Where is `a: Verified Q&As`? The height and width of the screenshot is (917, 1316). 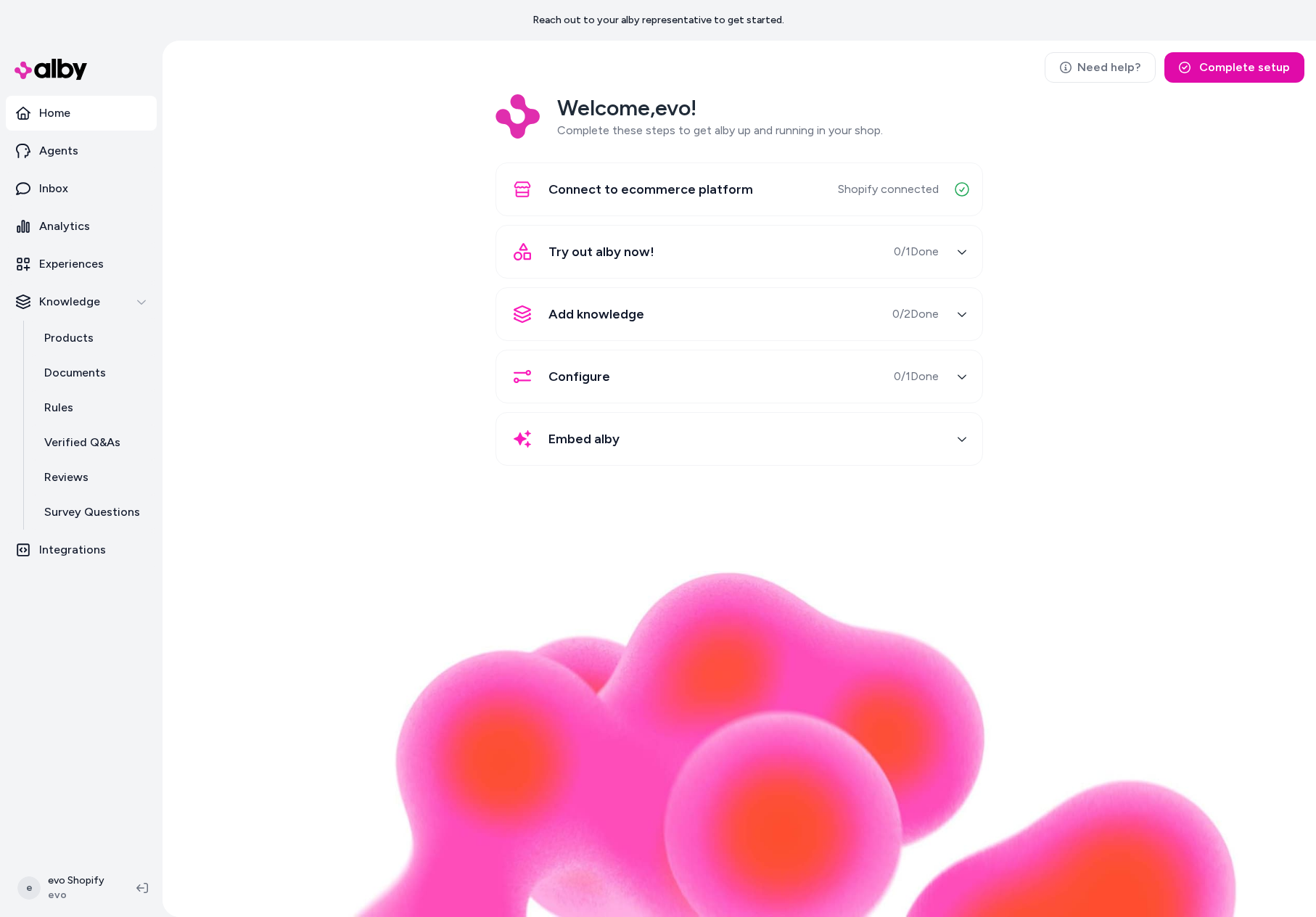
a: Verified Q&As is located at coordinates (93, 443).